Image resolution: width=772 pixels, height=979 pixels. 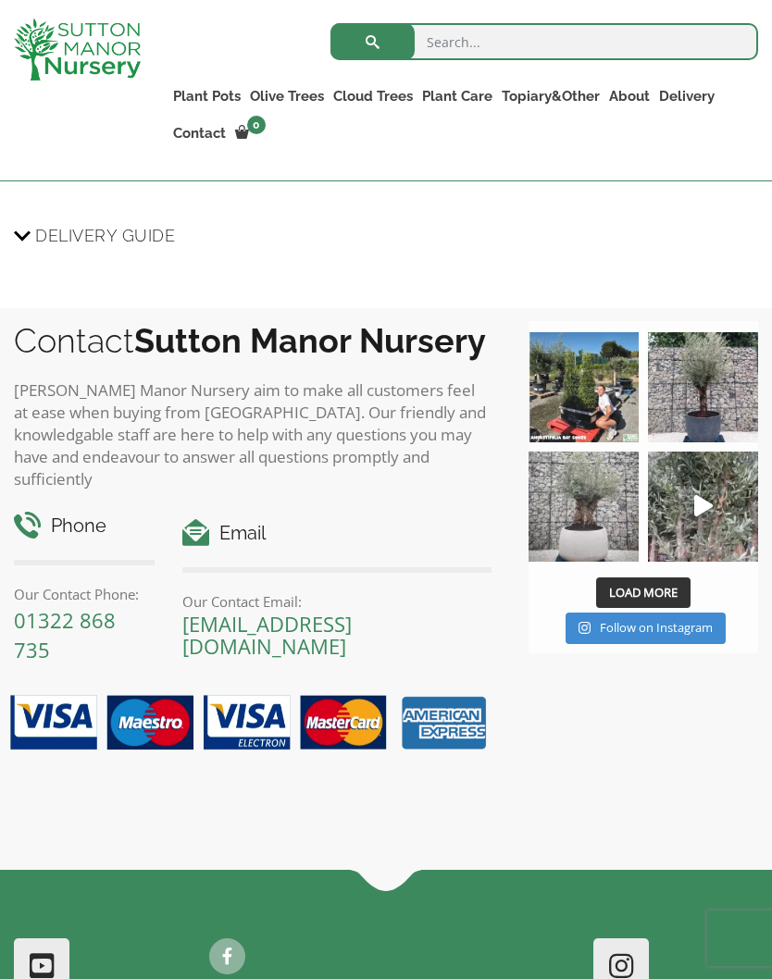 What do you see at coordinates (583, 506) in the screenshot?
I see `img: Check out this beauty we potted at our nursery today ❤️‍🔥 A huge, ancient gnarled Olive tree plan...` at bounding box center [583, 506].